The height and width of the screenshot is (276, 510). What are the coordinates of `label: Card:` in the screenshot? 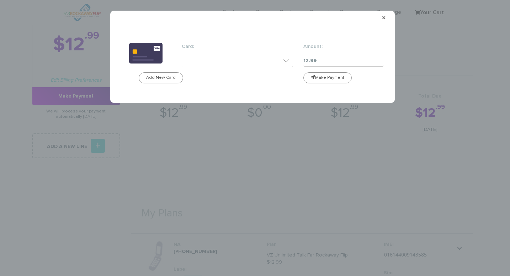 It's located at (237, 48).